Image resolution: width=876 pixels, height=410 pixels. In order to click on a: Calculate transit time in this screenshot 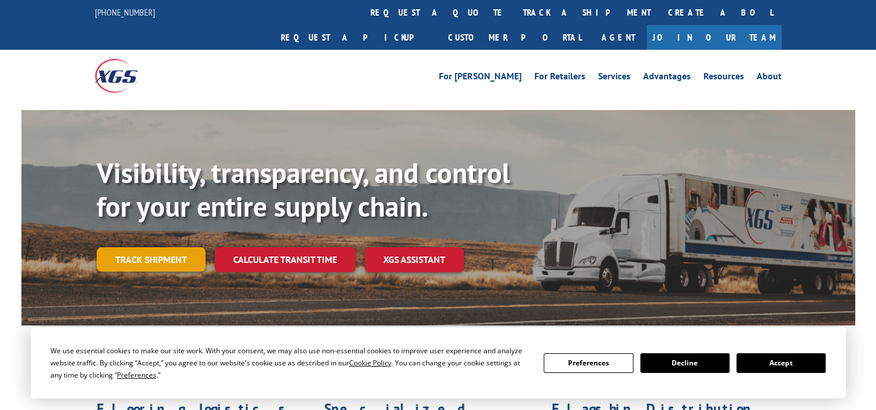, I will do `click(285, 259)`.